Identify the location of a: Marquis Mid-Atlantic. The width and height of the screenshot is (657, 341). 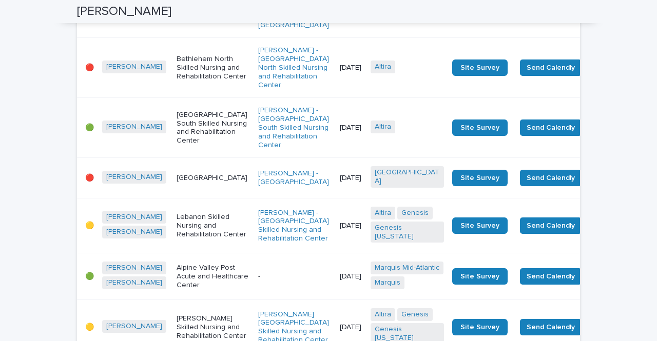
(407, 268).